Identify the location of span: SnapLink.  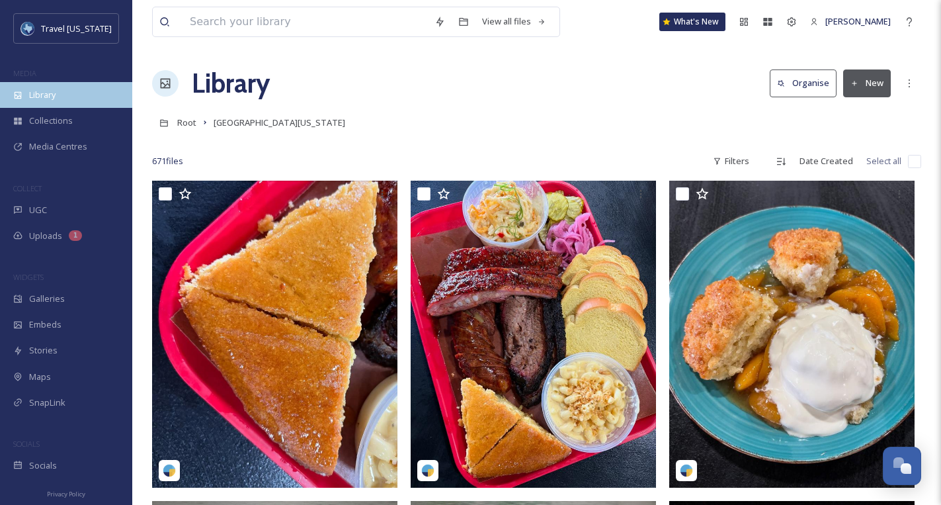
(47, 402).